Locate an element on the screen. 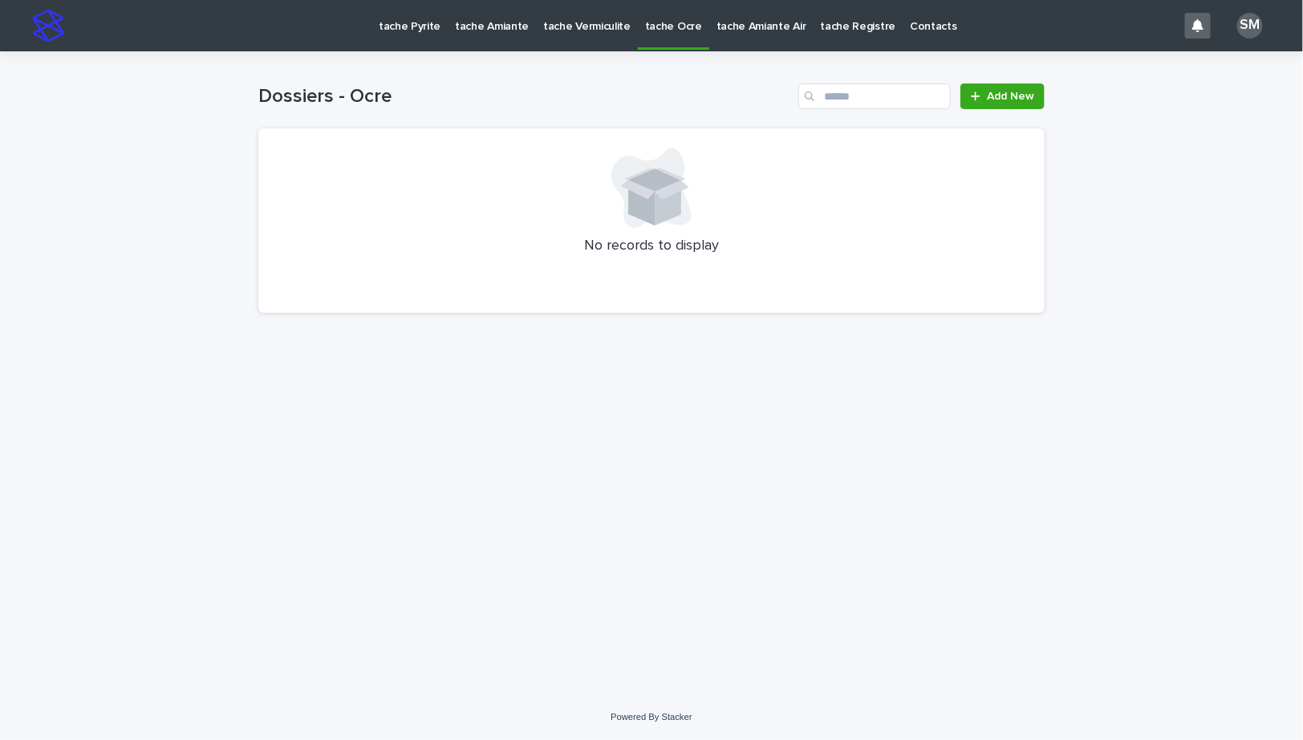 The height and width of the screenshot is (740, 1303). img: stacker-logo-s-only.png is located at coordinates (48, 26).